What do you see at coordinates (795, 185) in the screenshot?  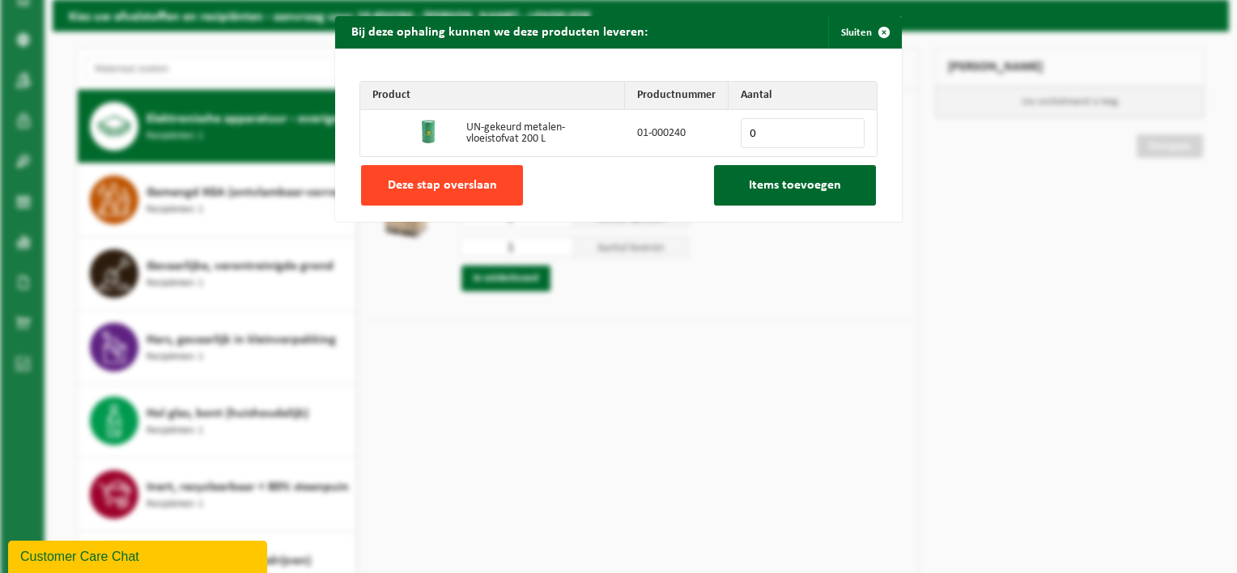 I see `button: Items toevoegen` at bounding box center [795, 185].